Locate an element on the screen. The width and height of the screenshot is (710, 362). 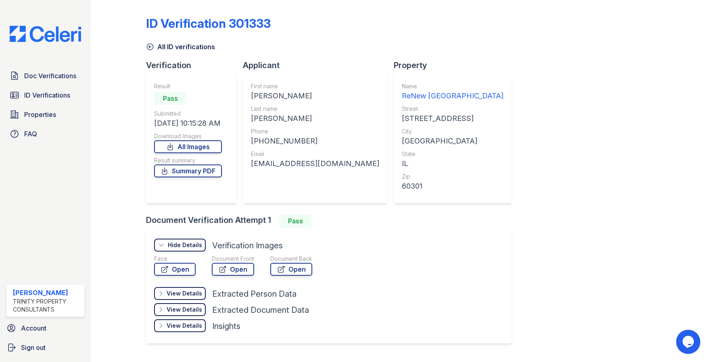
a: All Images is located at coordinates (188, 147).